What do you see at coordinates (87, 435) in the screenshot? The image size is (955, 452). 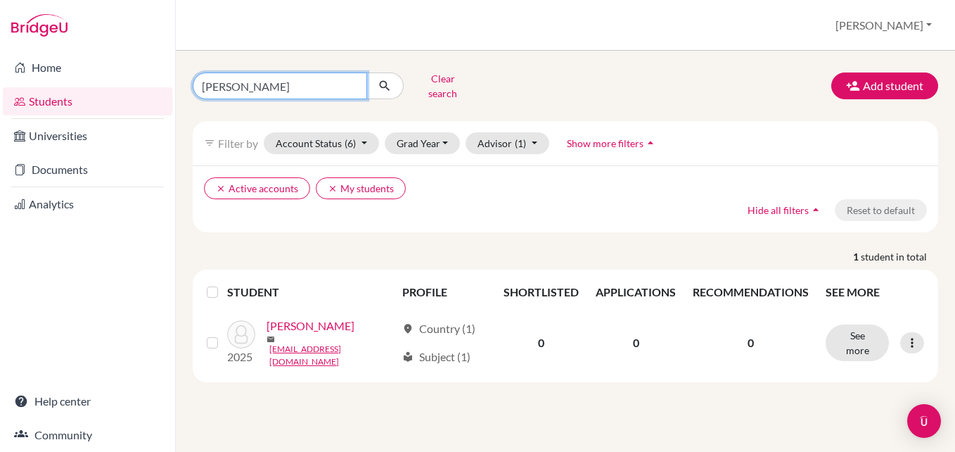 I see `a: Community` at bounding box center [87, 435].